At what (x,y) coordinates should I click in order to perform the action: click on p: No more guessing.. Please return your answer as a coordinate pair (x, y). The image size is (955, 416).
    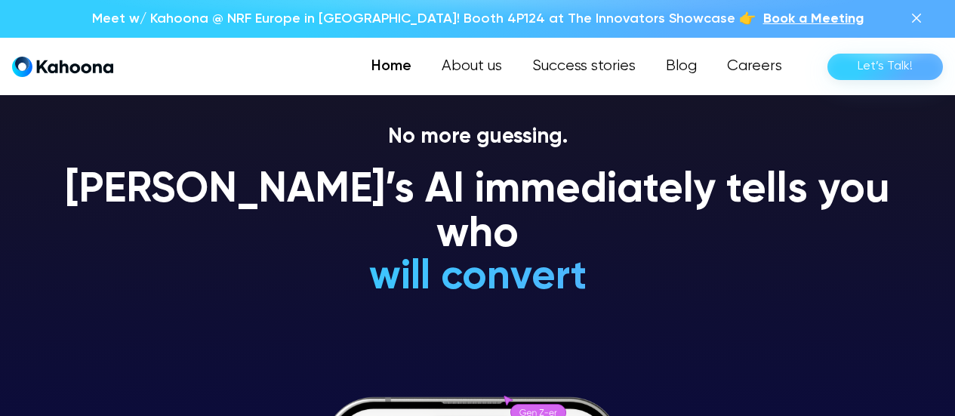
    Looking at the image, I should click on (477, 137).